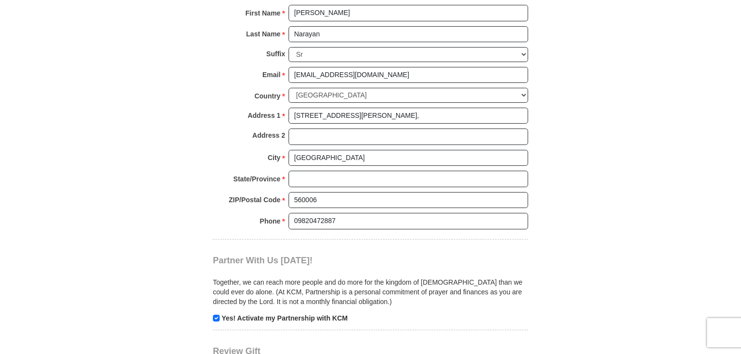 The image size is (741, 354). Describe the element at coordinates (285, 318) in the screenshot. I see `strong: Yes! Activate my Partnership with KCM` at that location.